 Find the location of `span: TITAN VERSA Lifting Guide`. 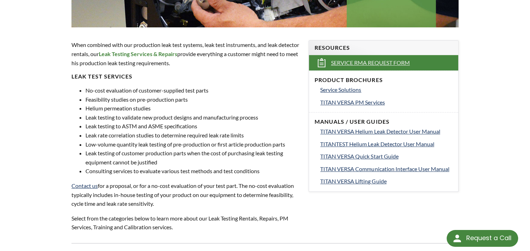

span: TITAN VERSA Lifting Guide is located at coordinates (353, 181).